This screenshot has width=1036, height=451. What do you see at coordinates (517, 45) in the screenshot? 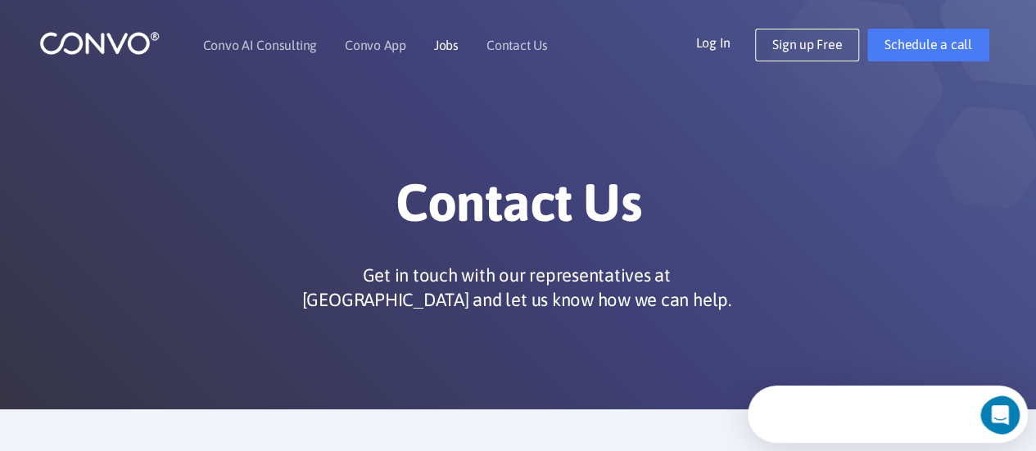
I see `a: Contact Us` at bounding box center [517, 45].